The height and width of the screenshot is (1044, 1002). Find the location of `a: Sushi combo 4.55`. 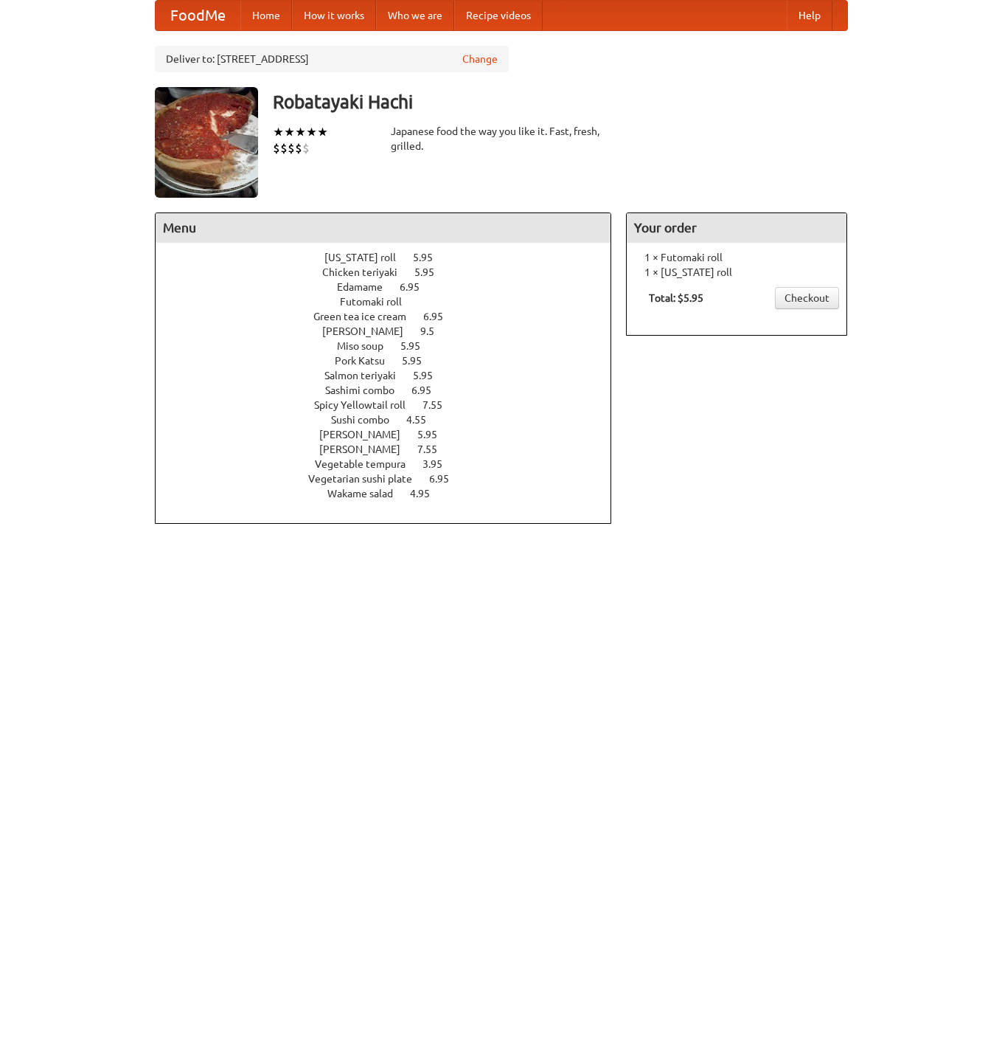

a: Sushi combo 4.55 is located at coordinates (392, 420).